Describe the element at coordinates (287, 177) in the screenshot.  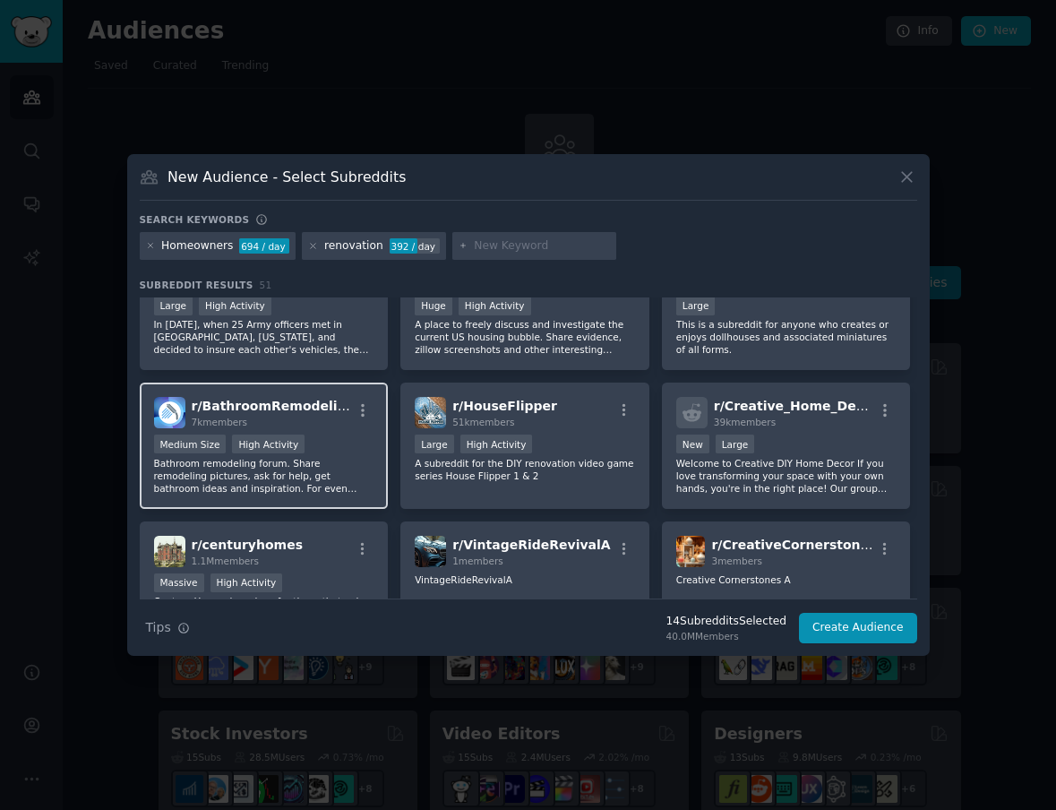
I see `h3: New Audience - Select Subreddits` at that location.